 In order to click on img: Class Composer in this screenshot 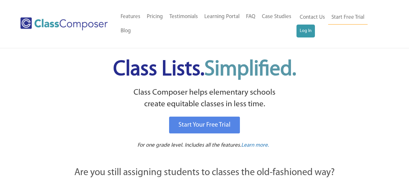, I will do `click(64, 24)`.